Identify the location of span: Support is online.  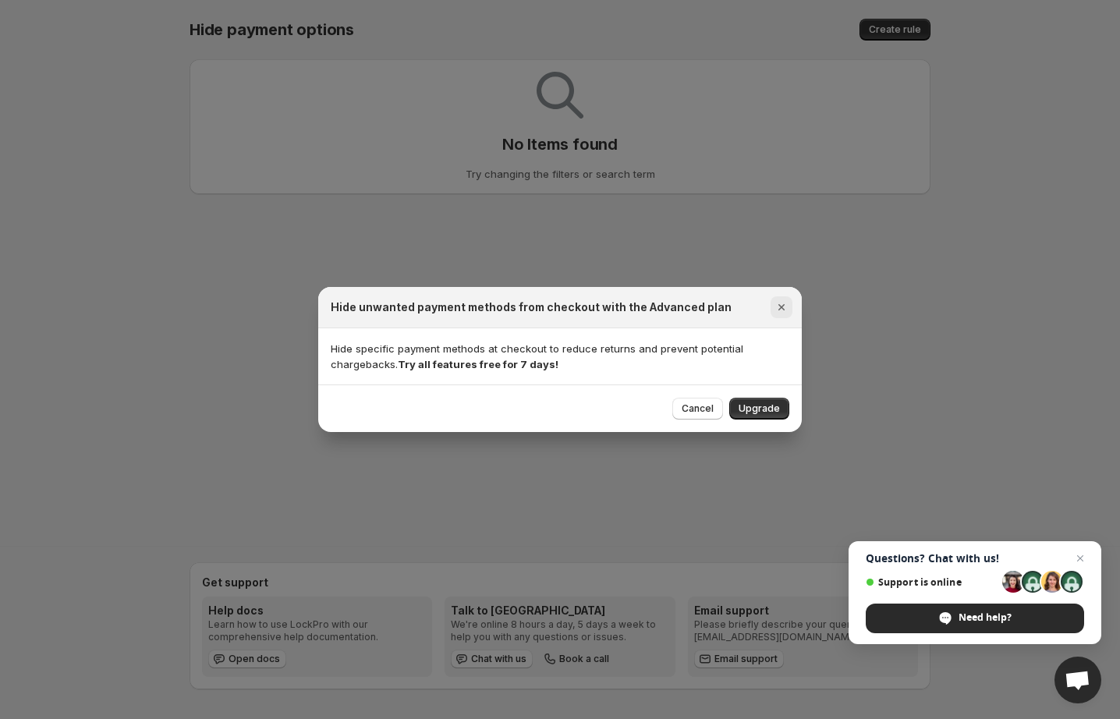
(931, 582).